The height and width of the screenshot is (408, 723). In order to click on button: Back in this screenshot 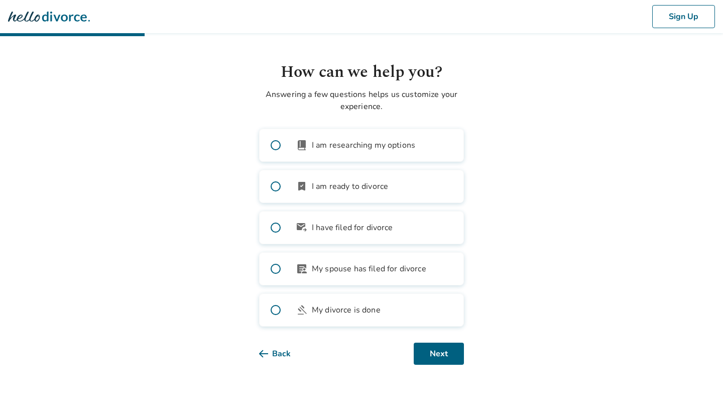, I will do `click(283, 354)`.